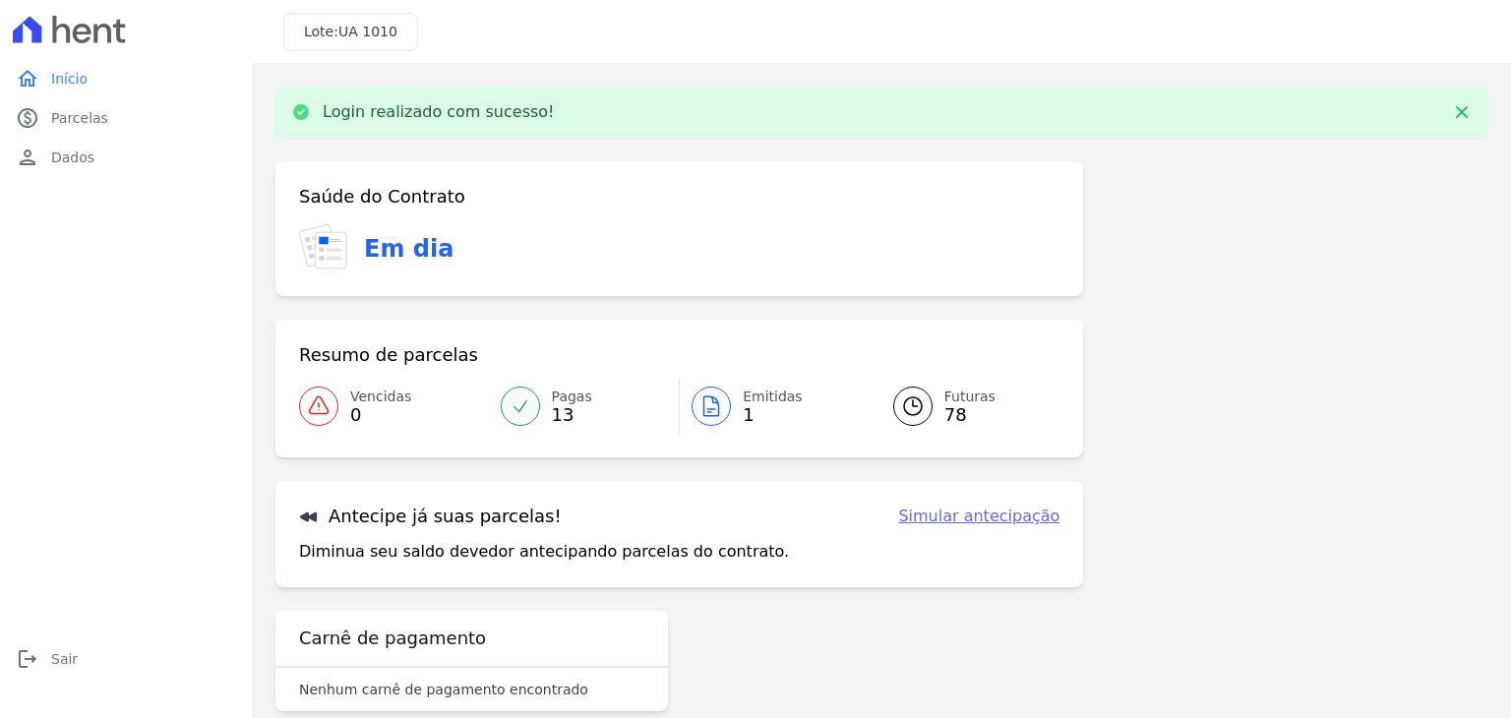 The width and height of the screenshot is (1511, 718). What do you see at coordinates (28, 118) in the screenshot?
I see `i: paid` at bounding box center [28, 118].